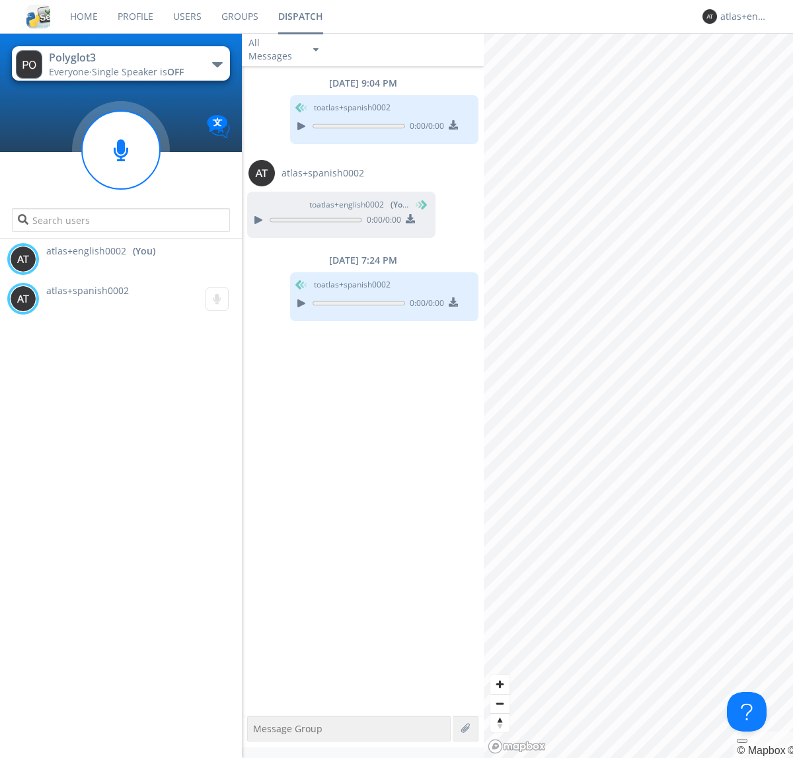 Image resolution: width=793 pixels, height=758 pixels. What do you see at coordinates (500, 703) in the screenshot?
I see `button: Zoom out` at bounding box center [500, 703].